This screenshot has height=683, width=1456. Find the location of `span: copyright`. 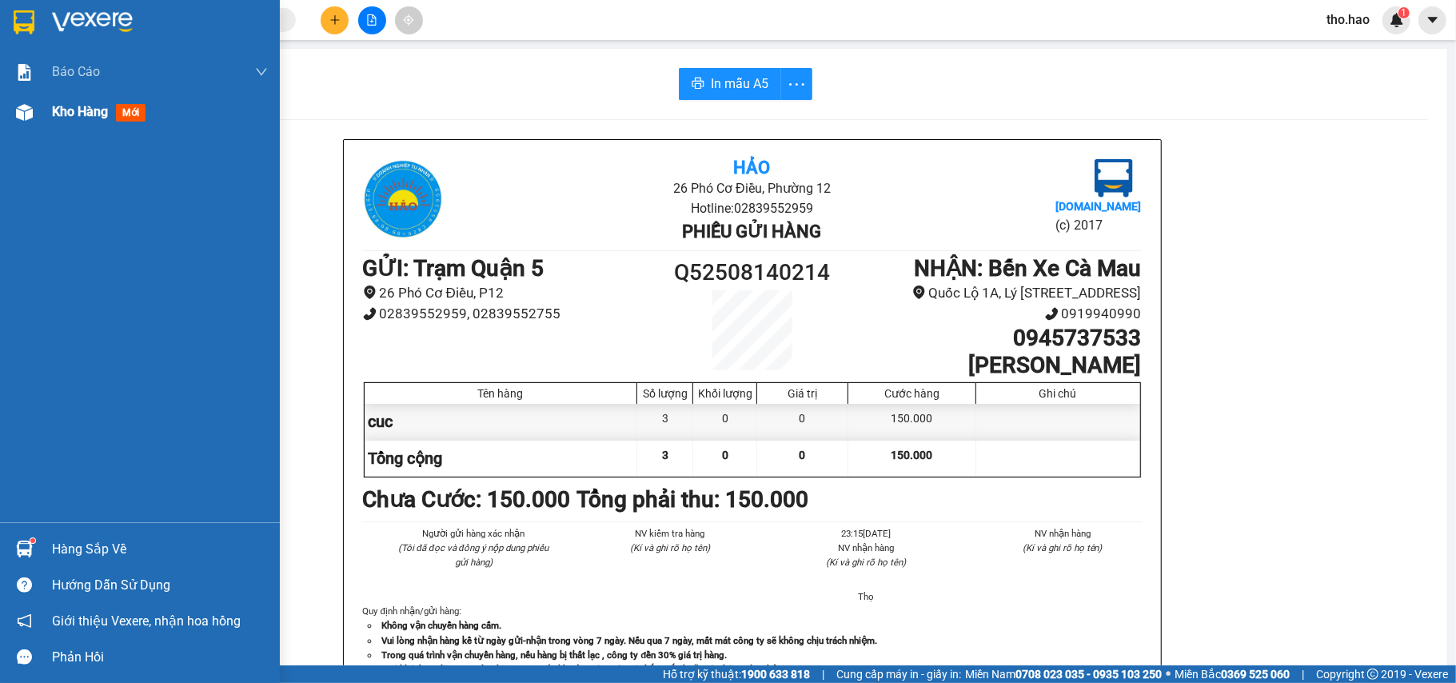

span: copyright is located at coordinates (1372, 674).